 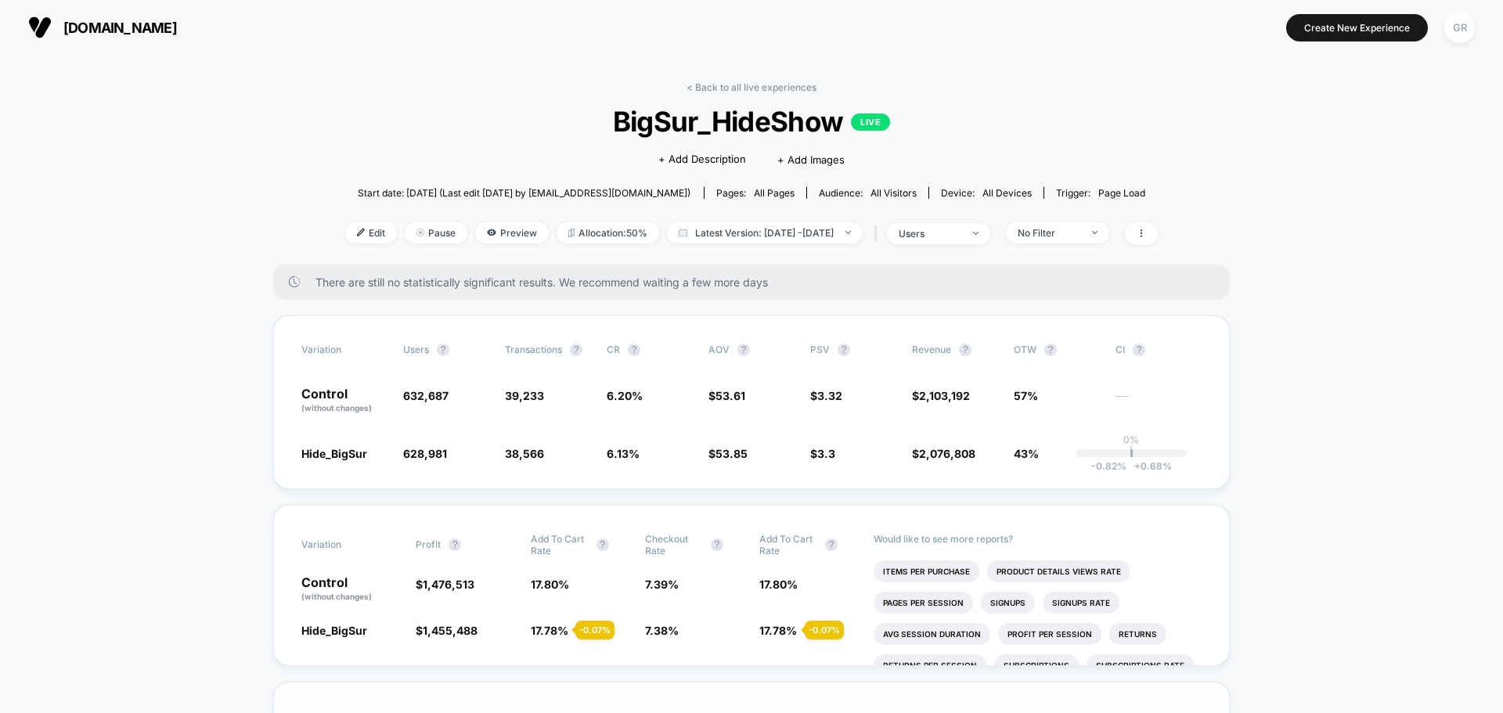 What do you see at coordinates (1131, 439) in the screenshot?
I see `p: 0%` at bounding box center [1131, 439].